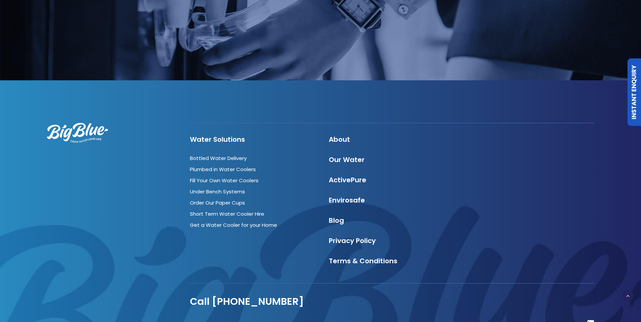  I want to click on a: Blog, so click(336, 221).